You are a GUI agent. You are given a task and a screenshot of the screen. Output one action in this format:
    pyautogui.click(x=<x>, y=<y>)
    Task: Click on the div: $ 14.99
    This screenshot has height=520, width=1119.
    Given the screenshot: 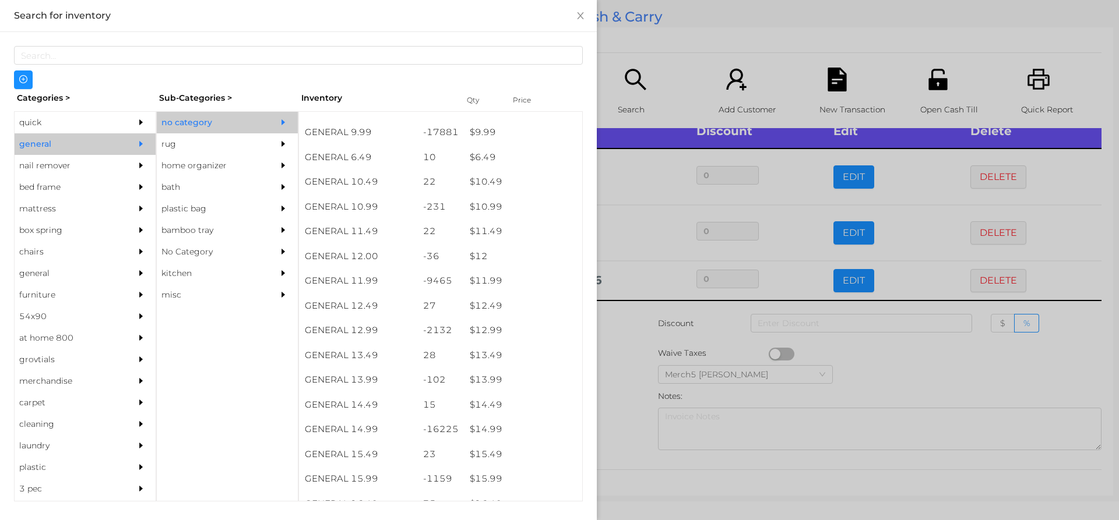 What is the action you would take?
    pyautogui.click(x=523, y=430)
    